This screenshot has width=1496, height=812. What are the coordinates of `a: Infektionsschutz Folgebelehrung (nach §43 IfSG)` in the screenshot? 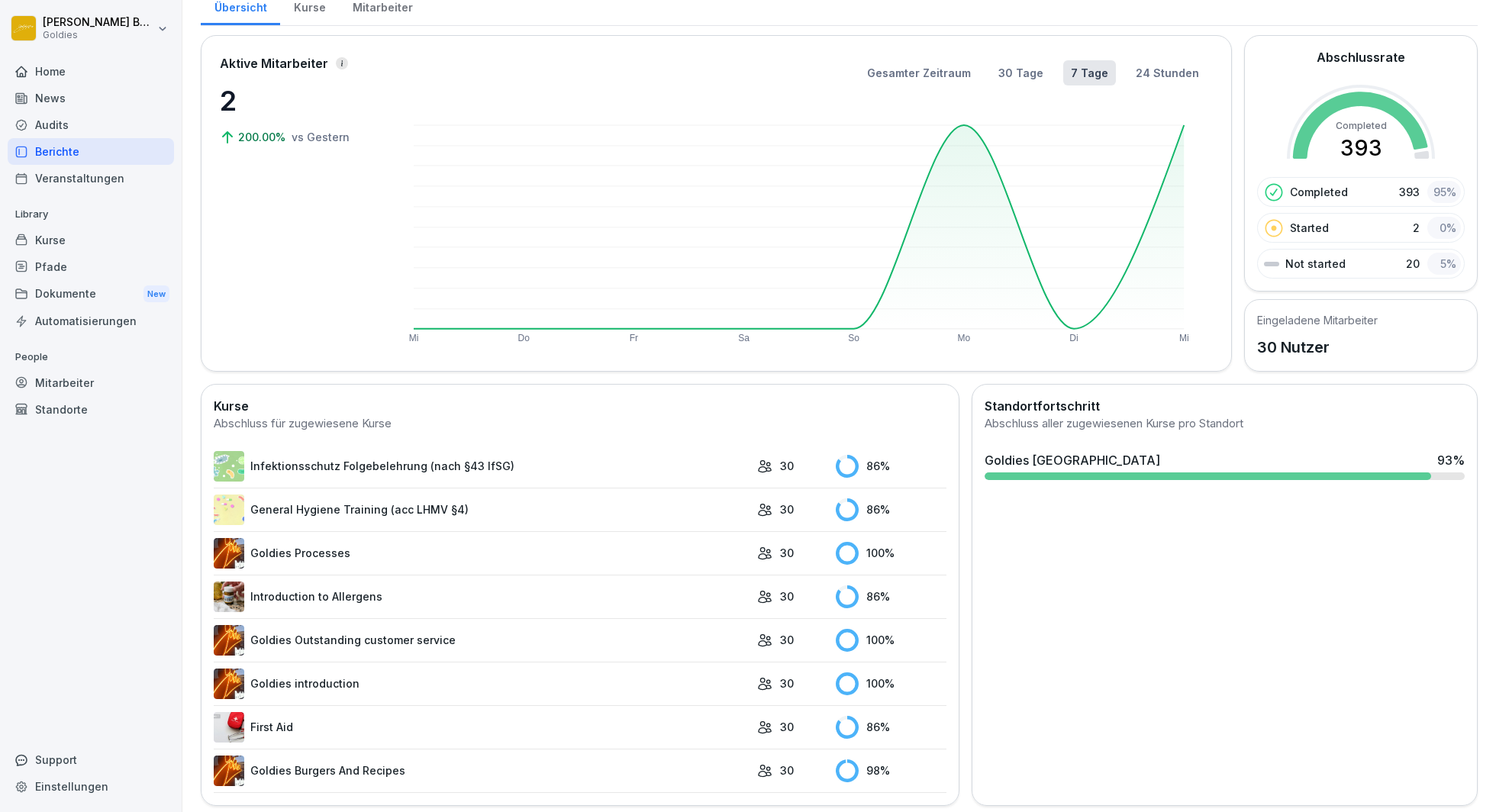 It's located at (481, 466).